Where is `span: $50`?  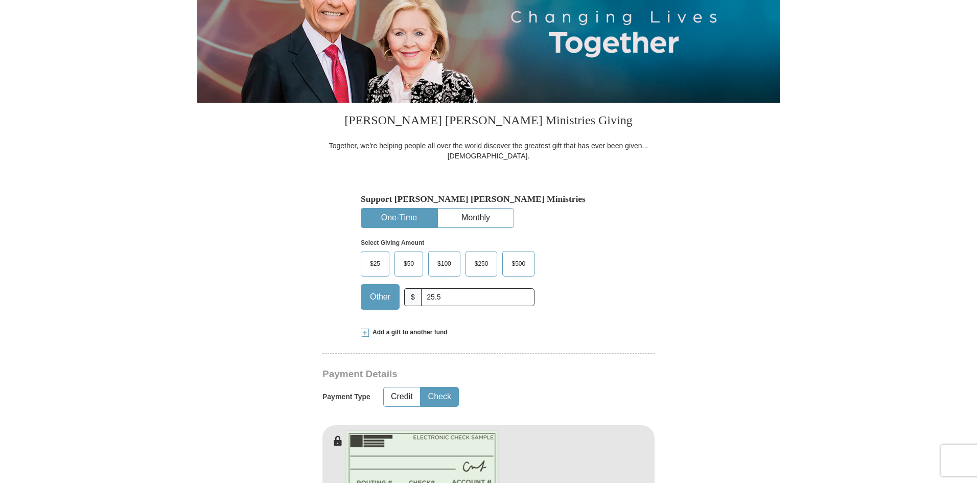
span: $50 is located at coordinates (409, 264).